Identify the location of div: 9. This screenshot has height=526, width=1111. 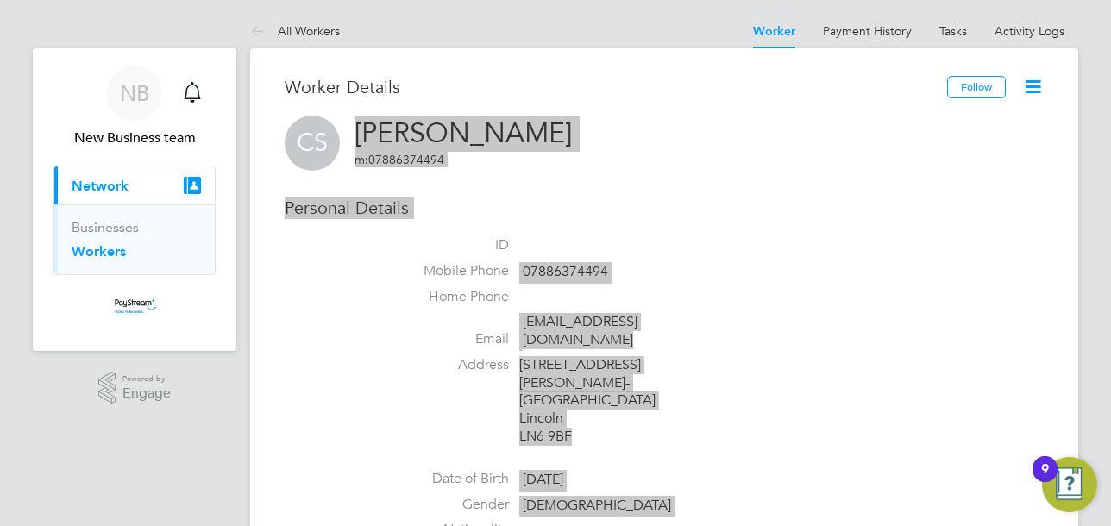
(1045, 480).